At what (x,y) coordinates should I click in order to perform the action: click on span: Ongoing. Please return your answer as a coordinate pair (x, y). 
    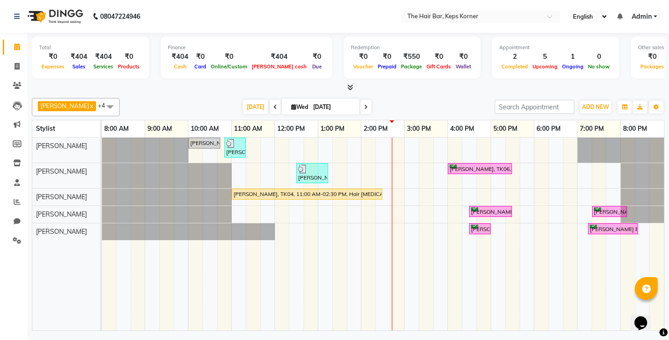
    Looking at the image, I should click on (573, 66).